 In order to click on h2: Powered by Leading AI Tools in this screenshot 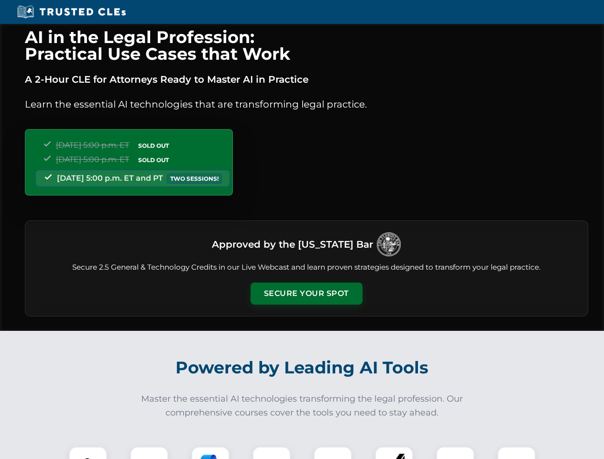, I will do `click(302, 368)`.